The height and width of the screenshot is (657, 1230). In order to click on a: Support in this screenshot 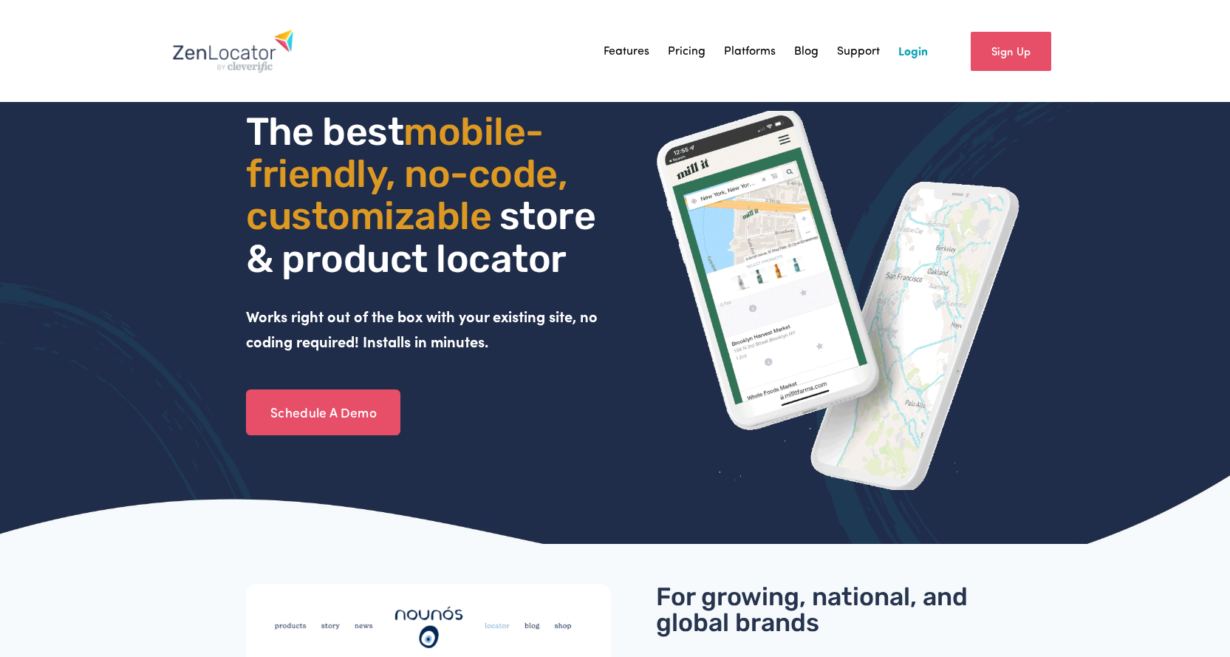, I will do `click(859, 51)`.